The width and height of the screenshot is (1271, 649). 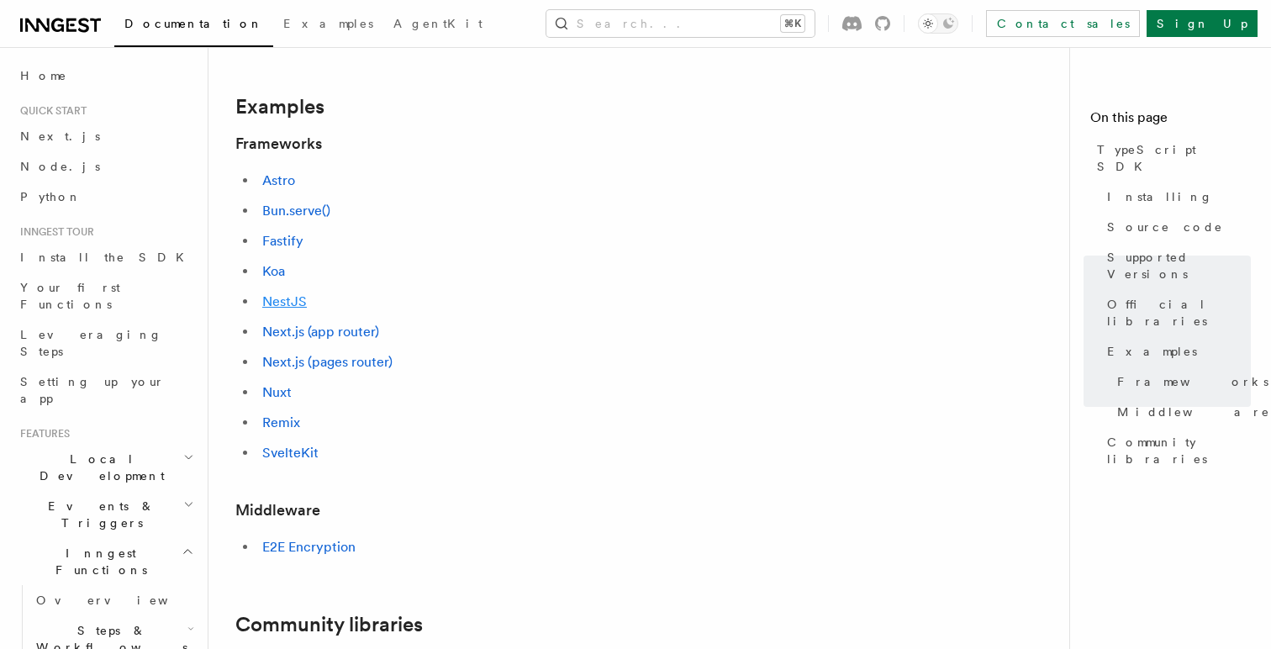 What do you see at coordinates (278, 180) in the screenshot?
I see `a: Astro` at bounding box center [278, 180].